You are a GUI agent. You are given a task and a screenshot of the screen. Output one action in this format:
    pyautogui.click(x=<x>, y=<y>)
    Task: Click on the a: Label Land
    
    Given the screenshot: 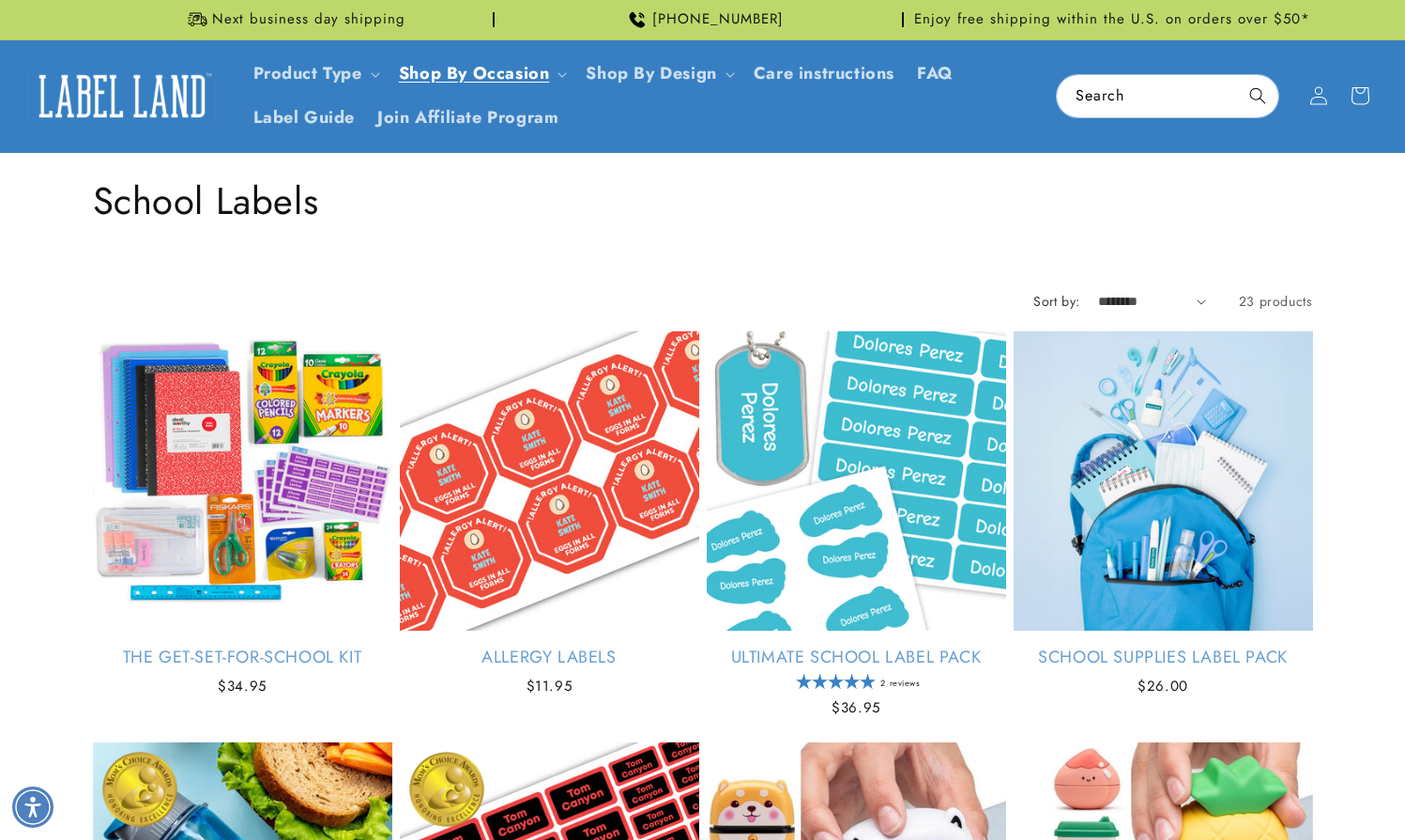 What is the action you would take?
    pyautogui.click(x=122, y=95)
    